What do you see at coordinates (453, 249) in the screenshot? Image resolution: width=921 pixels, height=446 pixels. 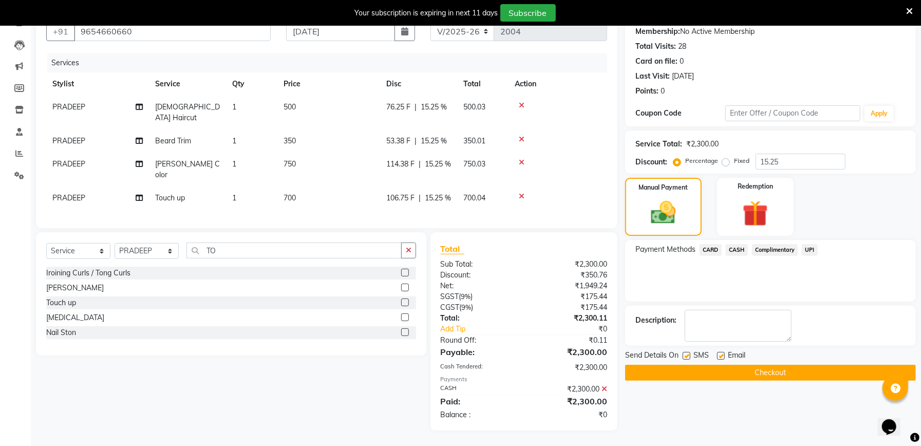 I see `span: Total` at bounding box center [453, 249].